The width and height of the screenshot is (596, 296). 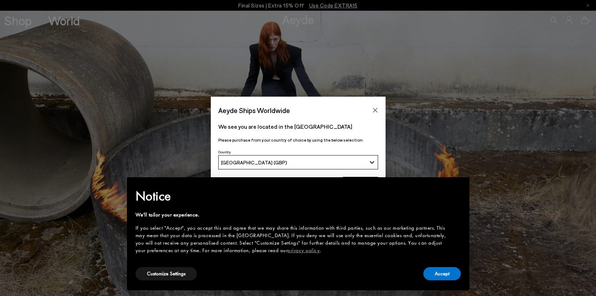 I want to click on p: Please purchase from your country of choice by using the below selection:, so click(x=298, y=140).